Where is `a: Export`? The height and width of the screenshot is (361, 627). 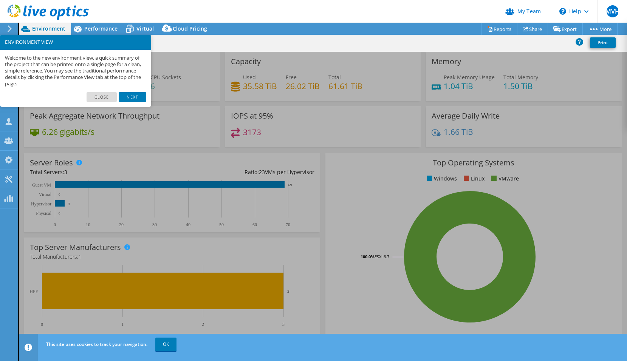
a: Export is located at coordinates (565, 29).